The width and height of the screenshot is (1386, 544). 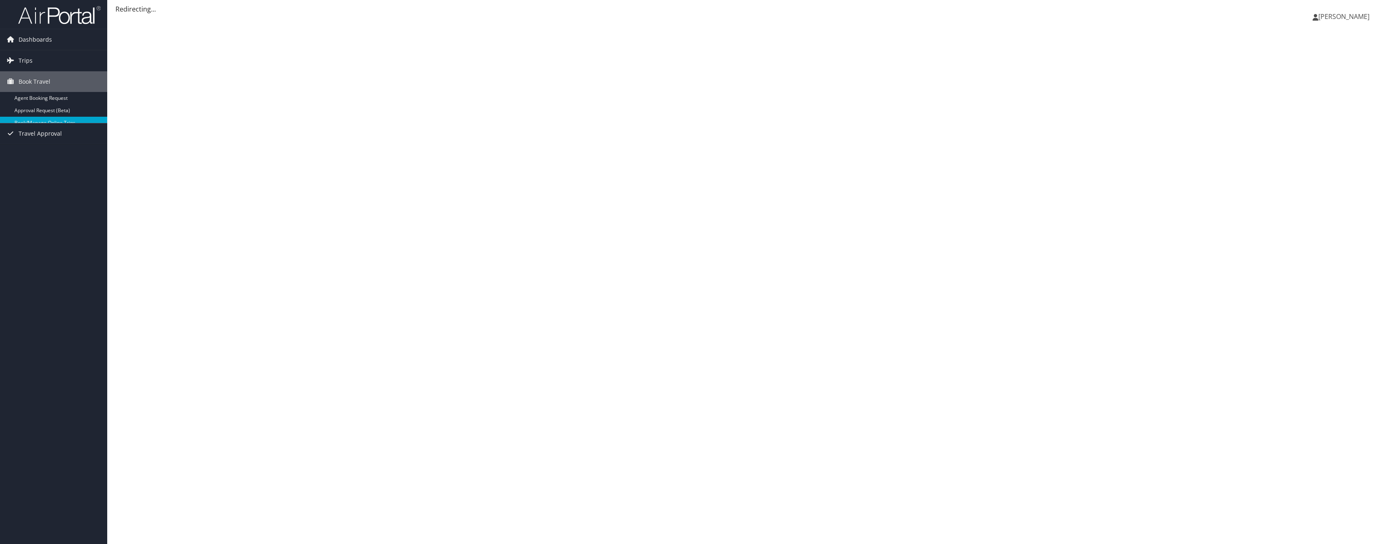 What do you see at coordinates (34, 82) in the screenshot?
I see `span: Book Travel` at bounding box center [34, 82].